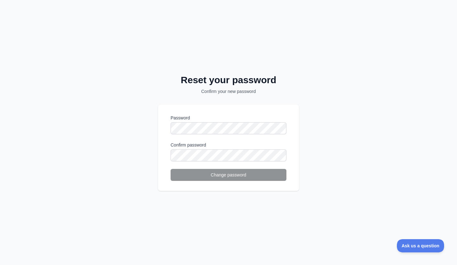  I want to click on p: Confirm your new password, so click(229, 91).